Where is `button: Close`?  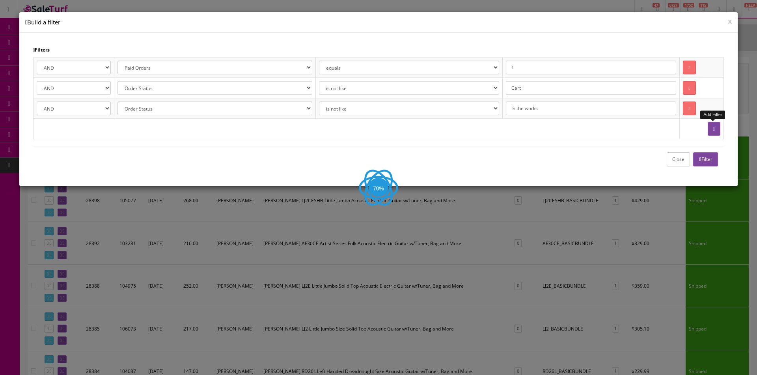 button: Close is located at coordinates (678, 159).